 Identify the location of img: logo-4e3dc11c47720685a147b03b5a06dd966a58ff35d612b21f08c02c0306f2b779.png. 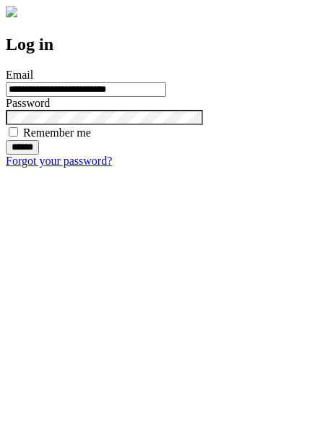
(12, 12).